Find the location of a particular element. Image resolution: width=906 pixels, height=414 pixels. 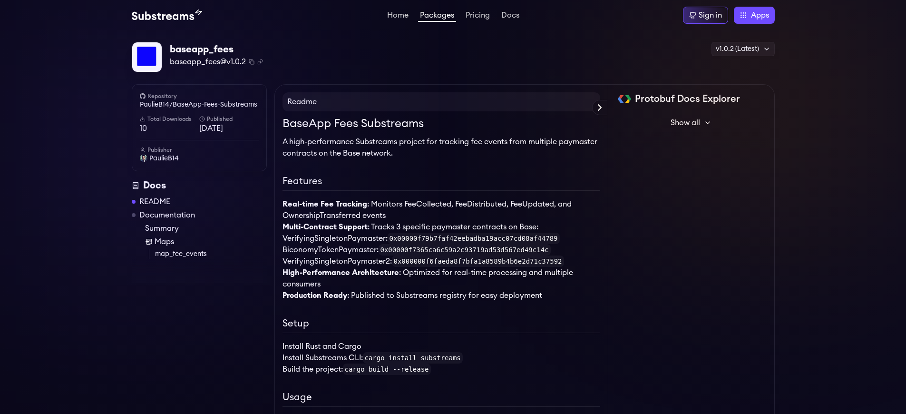

div: baseapp_fees is located at coordinates (216, 49).